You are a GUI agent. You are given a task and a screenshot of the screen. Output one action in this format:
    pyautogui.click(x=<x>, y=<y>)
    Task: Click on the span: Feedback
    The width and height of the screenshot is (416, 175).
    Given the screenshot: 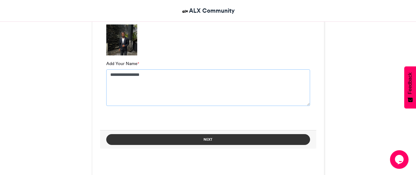 What is the action you would take?
    pyautogui.click(x=410, y=83)
    